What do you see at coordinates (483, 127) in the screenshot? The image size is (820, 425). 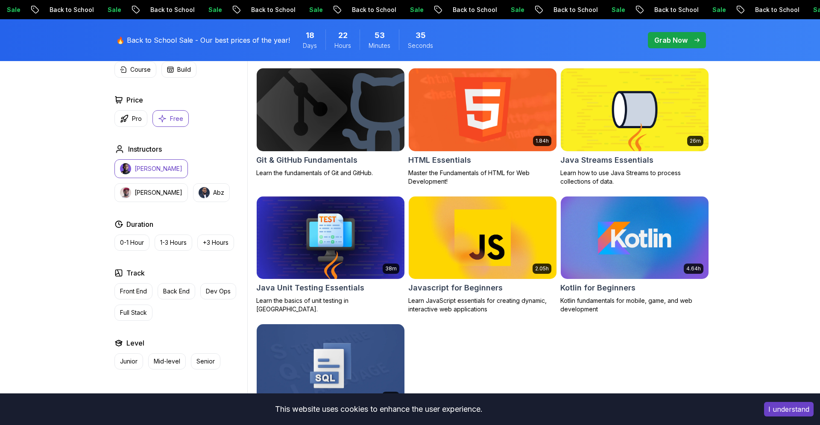 I see `a: HTML Essentials card1.84hHTML EssentialsMaster the Fundamentals of HTML for Web Development!` at bounding box center [483, 127].